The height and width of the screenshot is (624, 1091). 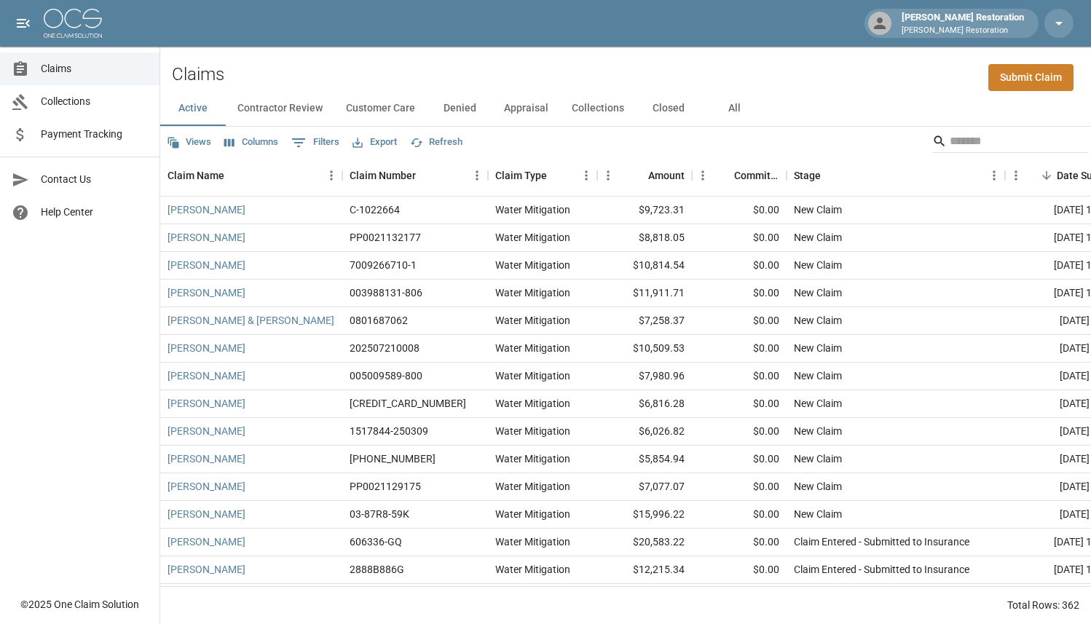 What do you see at coordinates (193, 108) in the screenshot?
I see `button: Active` at bounding box center [193, 108].